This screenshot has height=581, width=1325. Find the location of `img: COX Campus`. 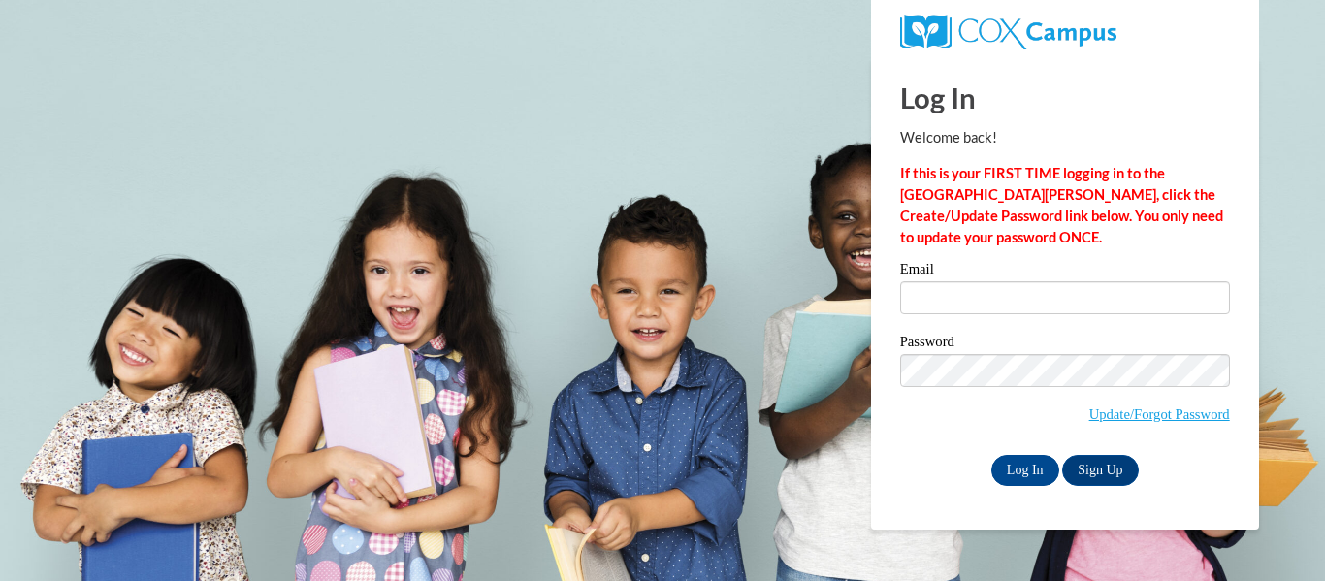

img: COX Campus is located at coordinates (1008, 32).